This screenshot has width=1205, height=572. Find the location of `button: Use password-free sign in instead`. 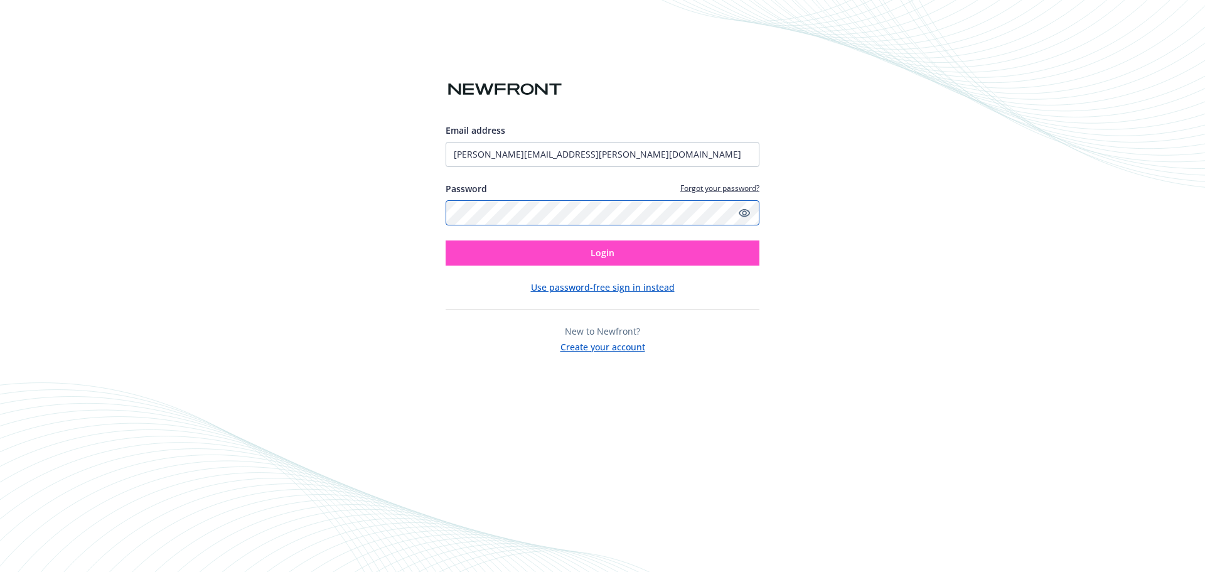

button: Use password-free sign in instead is located at coordinates (602, 287).